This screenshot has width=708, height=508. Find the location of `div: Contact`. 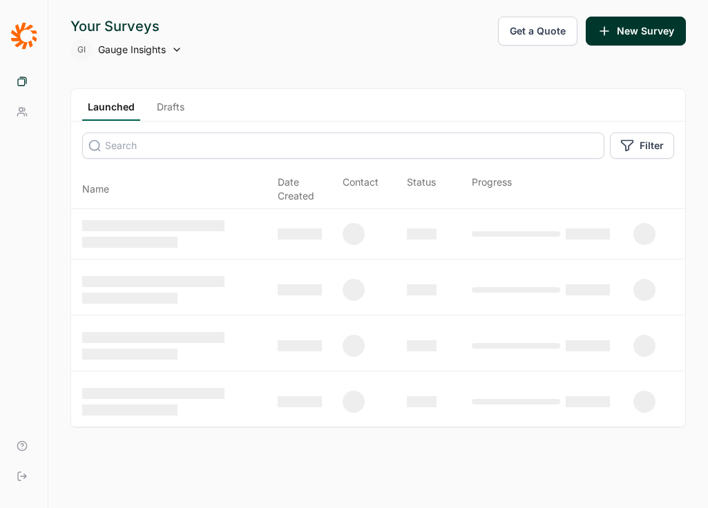

div: Contact is located at coordinates (360, 189).